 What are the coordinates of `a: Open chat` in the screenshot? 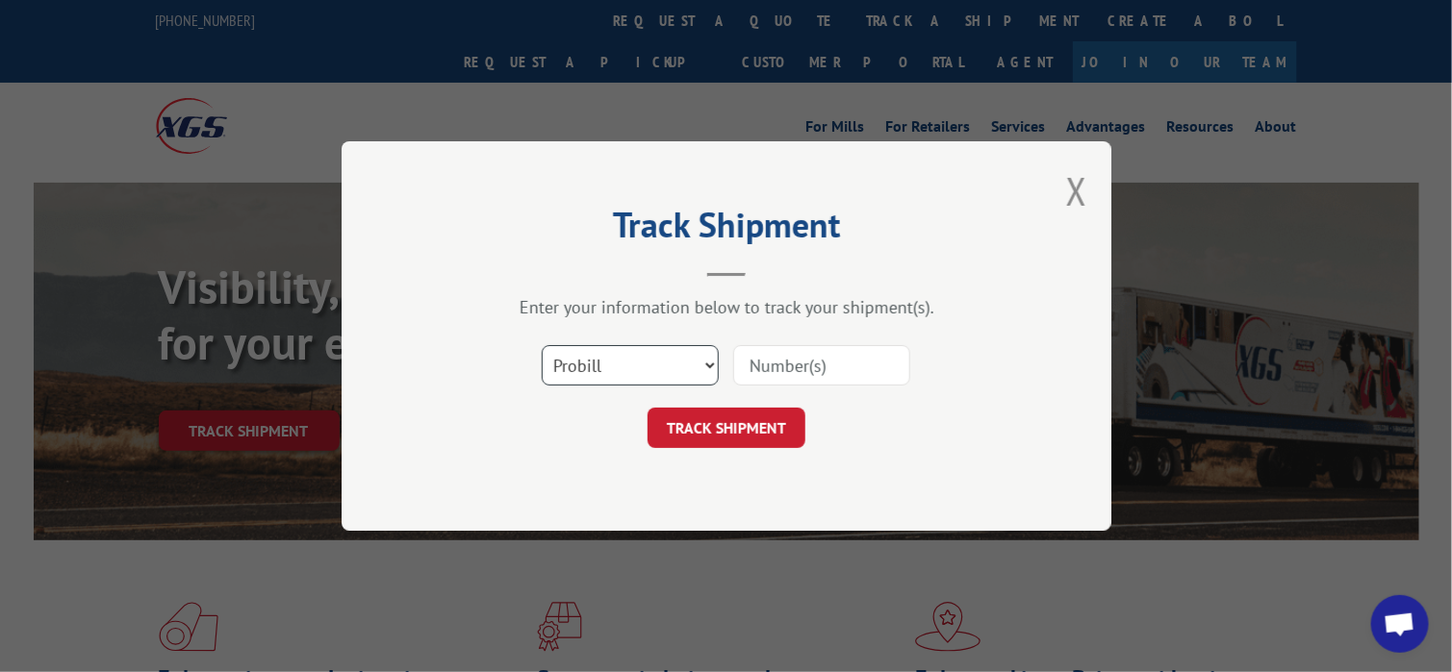 It's located at (1400, 624).